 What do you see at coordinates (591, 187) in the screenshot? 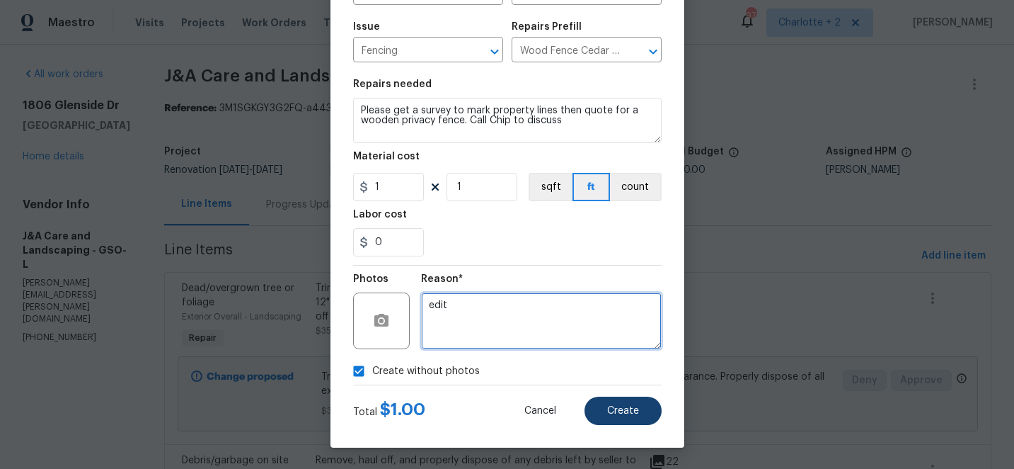
I see `button: ft` at bounding box center [591, 187].